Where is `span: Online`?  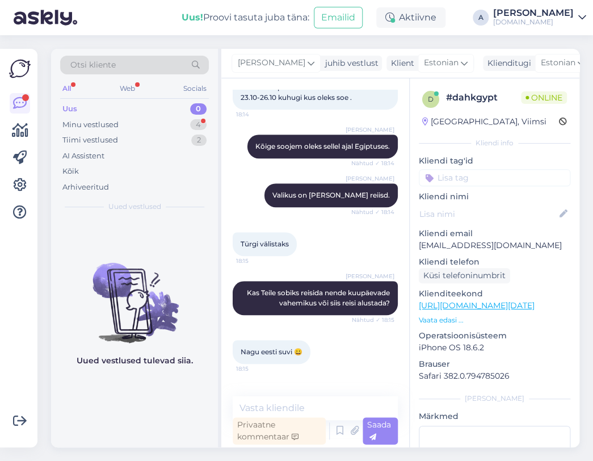 span: Online is located at coordinates (543, 98).